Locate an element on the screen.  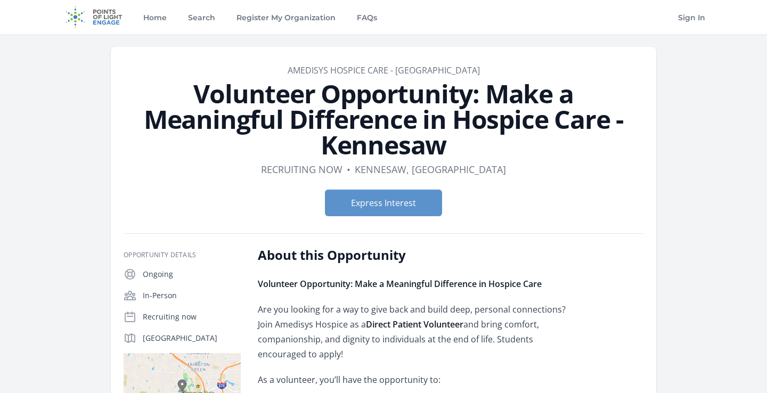
button: Express Interest is located at coordinates (383, 203).